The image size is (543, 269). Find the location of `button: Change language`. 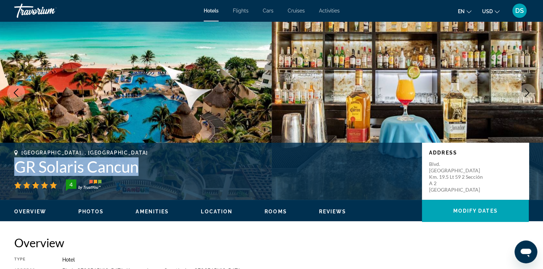

button: Change language is located at coordinates (465, 11).